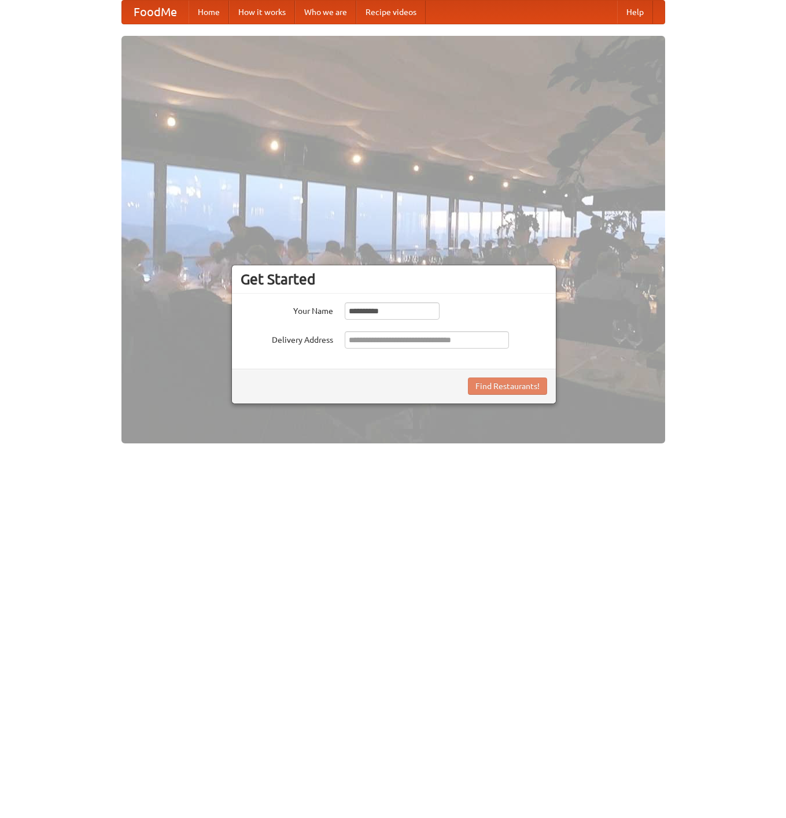 This screenshot has height=818, width=786. What do you see at coordinates (325, 12) in the screenshot?
I see `a: Who we are` at bounding box center [325, 12].